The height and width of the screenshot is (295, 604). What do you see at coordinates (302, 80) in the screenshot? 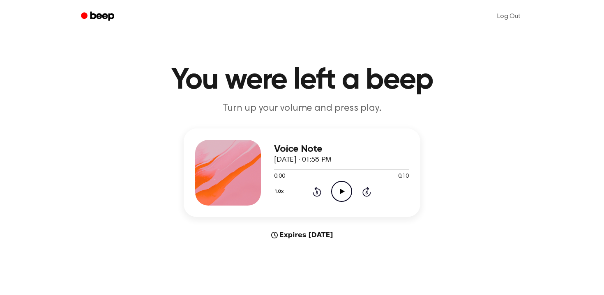
I see `h1: You were left a beep` at bounding box center [302, 80].